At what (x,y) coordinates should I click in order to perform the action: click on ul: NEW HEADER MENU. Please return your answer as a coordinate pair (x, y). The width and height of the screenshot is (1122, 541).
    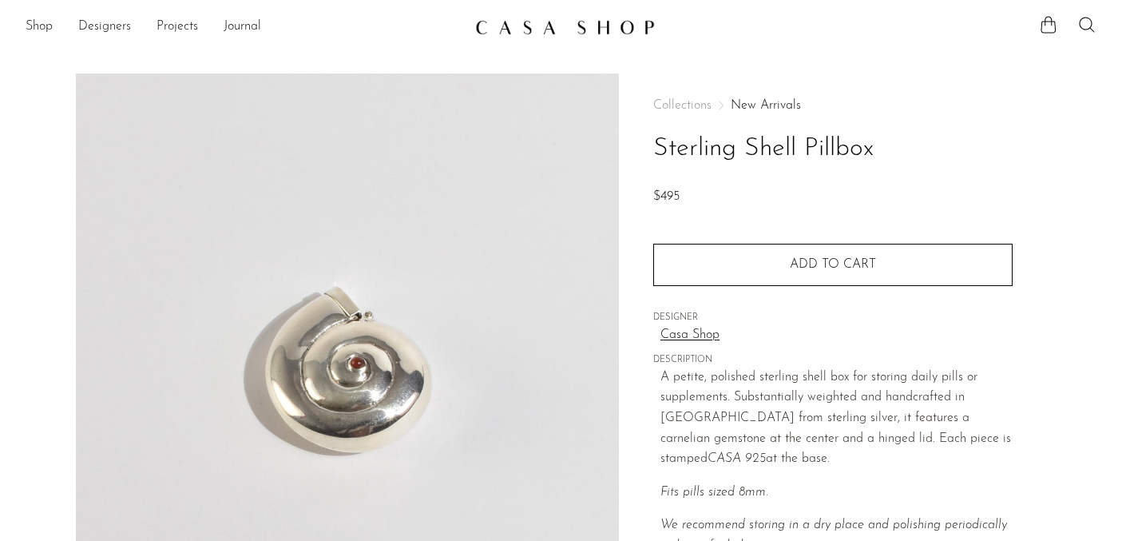
    Looking at the image, I should click on (244, 27).